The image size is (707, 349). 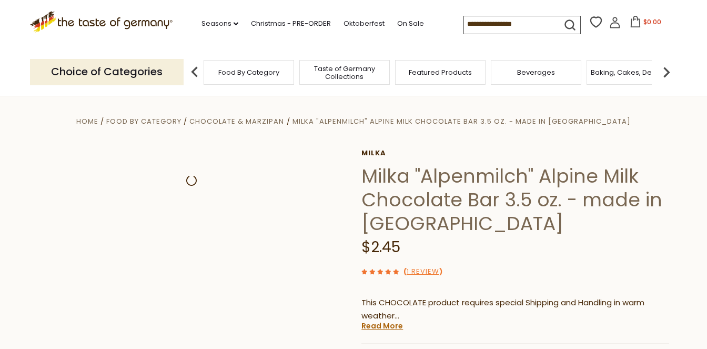 I want to click on span: Home, so click(x=87, y=121).